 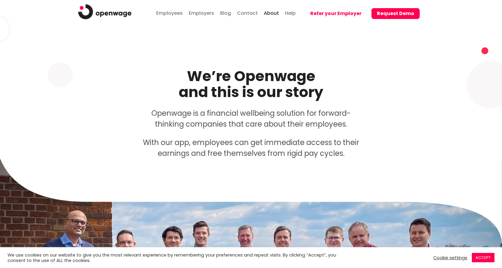 I want to click on a: Blog, so click(x=225, y=12).